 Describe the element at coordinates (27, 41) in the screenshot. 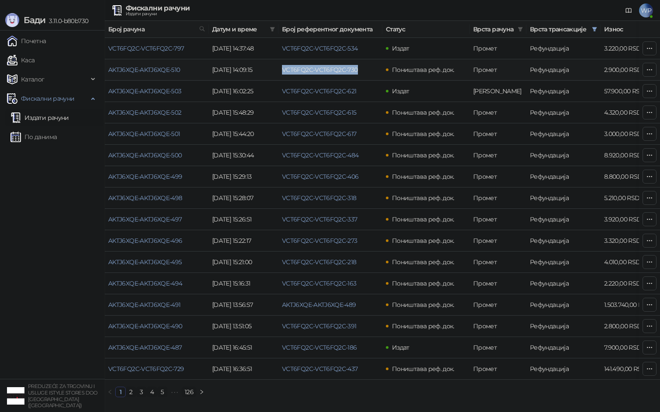

I see `a: Почетна` at that location.